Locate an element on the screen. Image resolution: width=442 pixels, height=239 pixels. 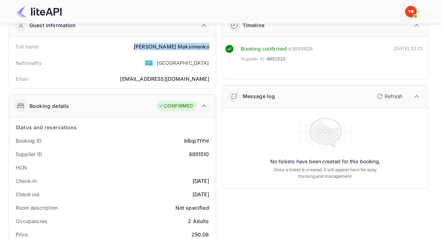
div: Booking ID is located at coordinates (28, 141).